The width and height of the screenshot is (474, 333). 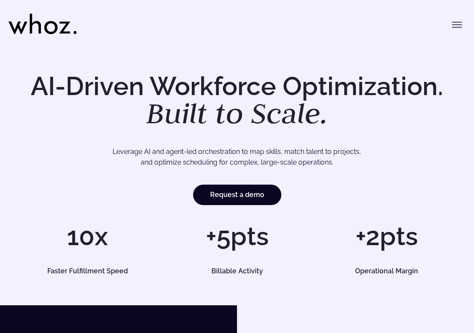 I want to click on h1: AI-Driven Workforce Optimization., so click(x=237, y=101).